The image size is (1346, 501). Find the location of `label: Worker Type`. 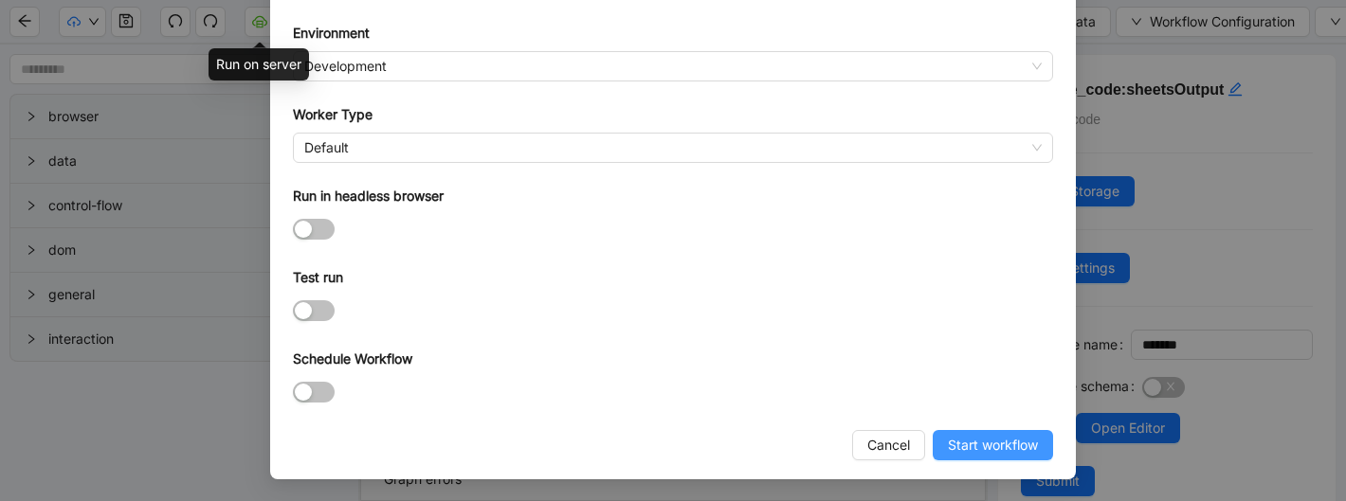

label: Worker Type is located at coordinates (333, 115).